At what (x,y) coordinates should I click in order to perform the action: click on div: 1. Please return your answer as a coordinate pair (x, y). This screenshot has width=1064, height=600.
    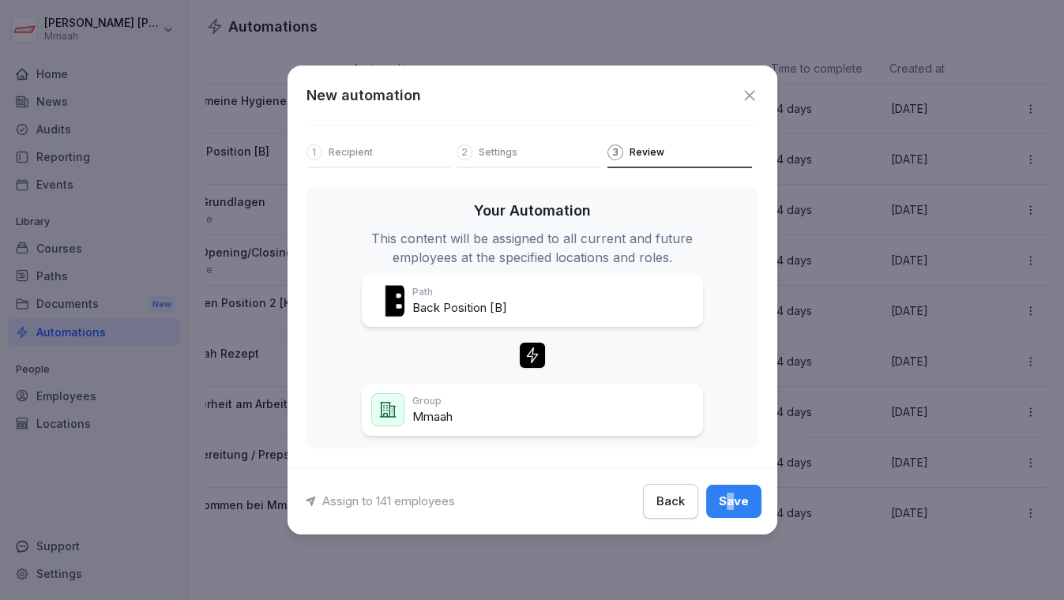
    Looking at the image, I should click on (314, 152).